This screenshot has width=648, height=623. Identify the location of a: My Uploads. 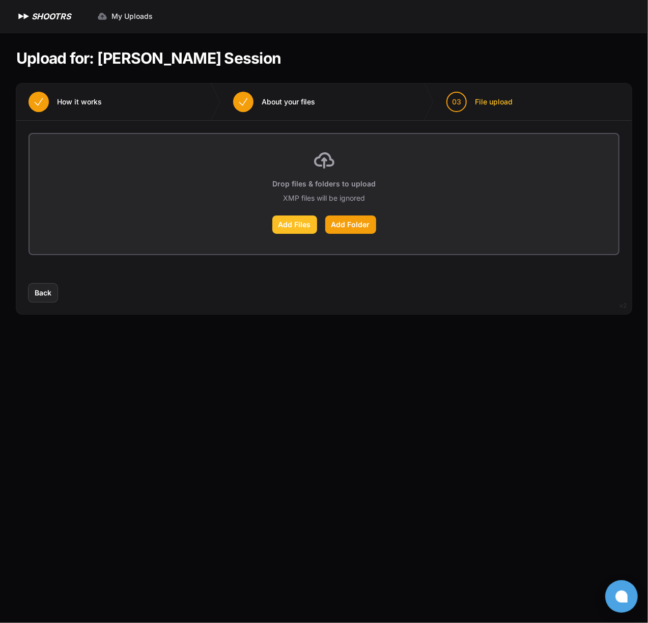
(125, 16).